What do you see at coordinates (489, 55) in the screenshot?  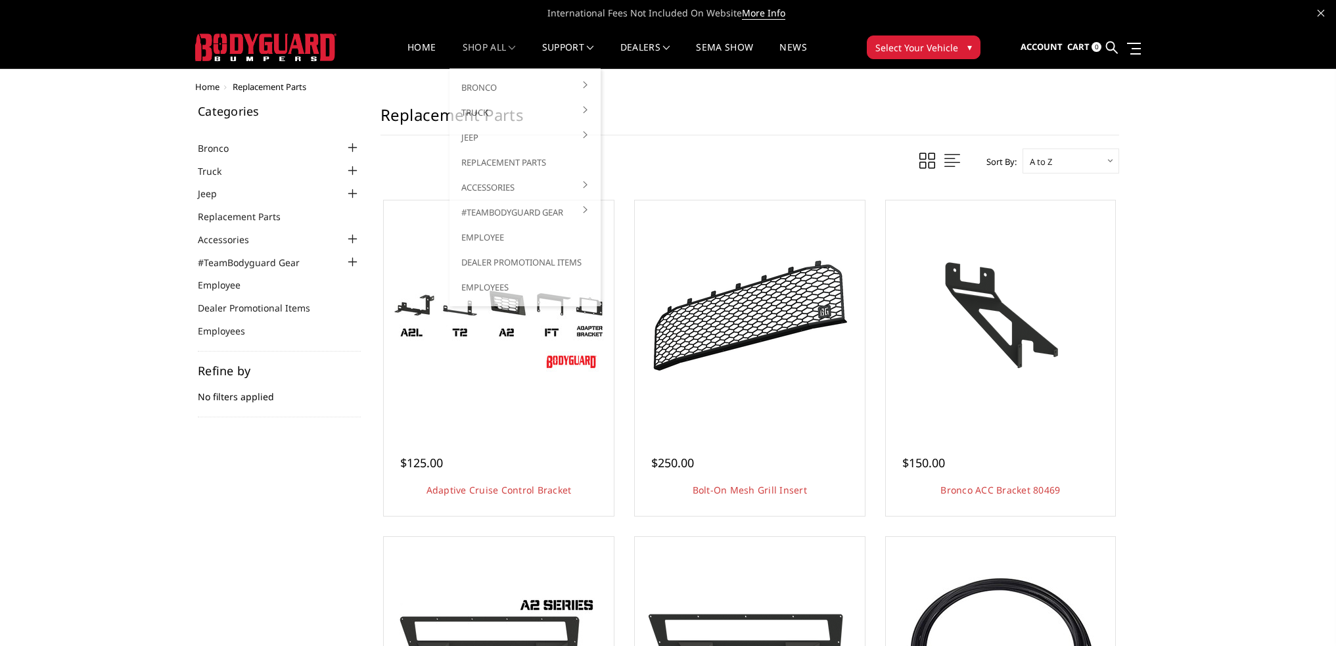 I see `a: shop all` at bounding box center [489, 55].